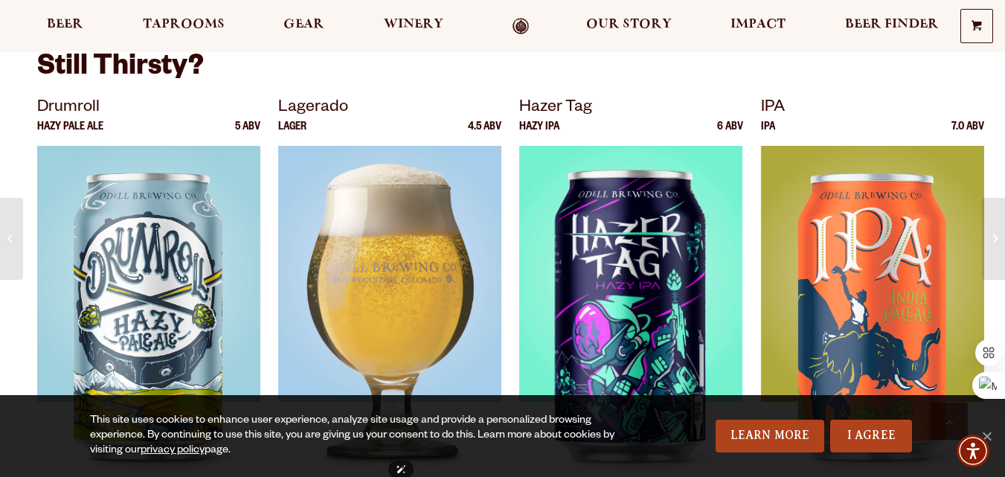 This screenshot has width=1005, height=477. Describe the element at coordinates (484, 134) in the screenshot. I see `p: 4.5 ABV` at that location.